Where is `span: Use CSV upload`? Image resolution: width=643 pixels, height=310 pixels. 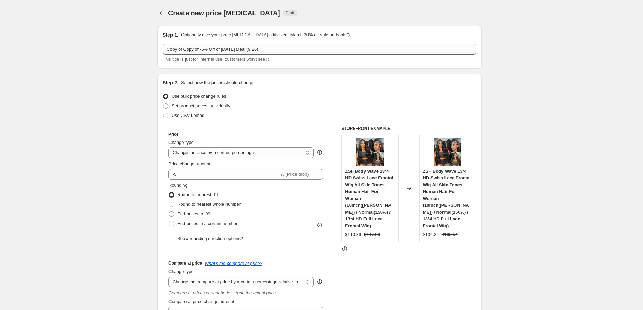
span: Use CSV upload is located at coordinates (188, 115).